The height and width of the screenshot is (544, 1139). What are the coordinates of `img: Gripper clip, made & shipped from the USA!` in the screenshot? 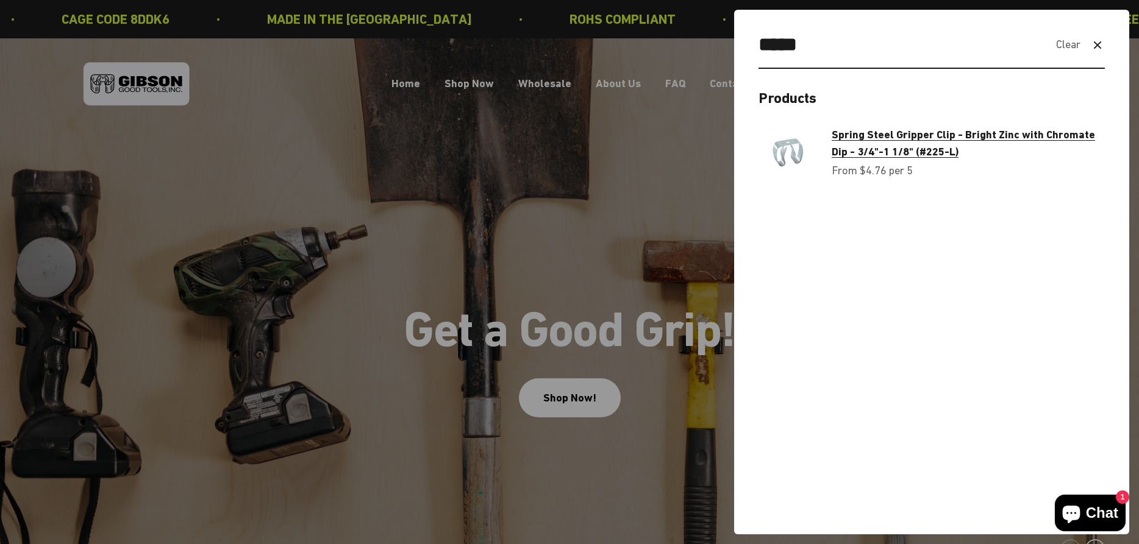 It's located at (787, 153).